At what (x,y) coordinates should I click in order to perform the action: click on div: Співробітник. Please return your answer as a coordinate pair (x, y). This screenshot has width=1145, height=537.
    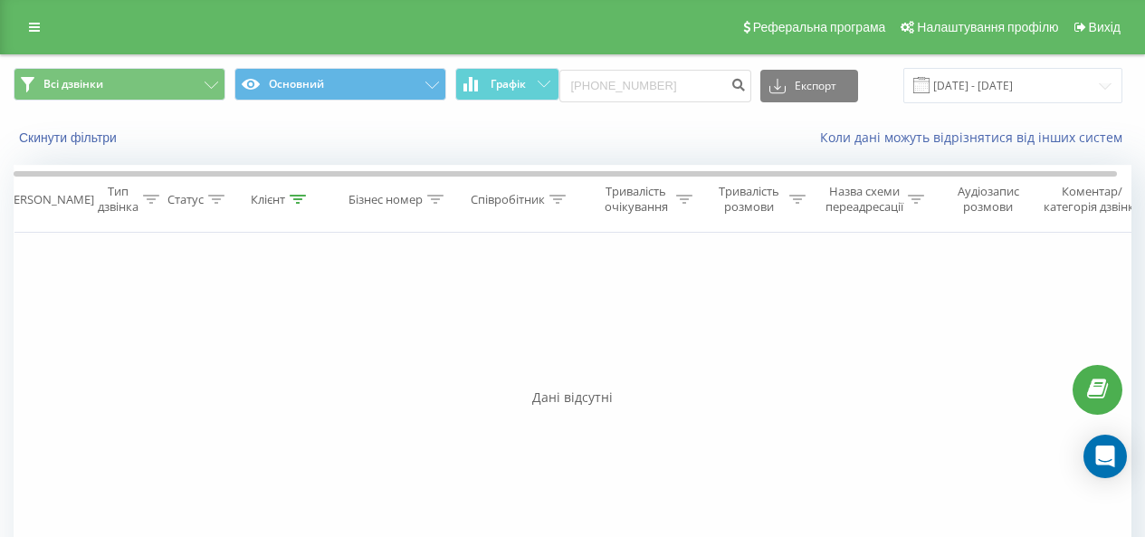
    Looking at the image, I should click on (508, 199).